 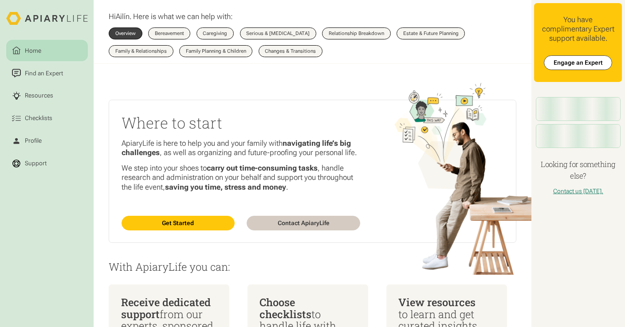 What do you see at coordinates (39, 118) in the screenshot?
I see `div: Checklists` at bounding box center [39, 118].